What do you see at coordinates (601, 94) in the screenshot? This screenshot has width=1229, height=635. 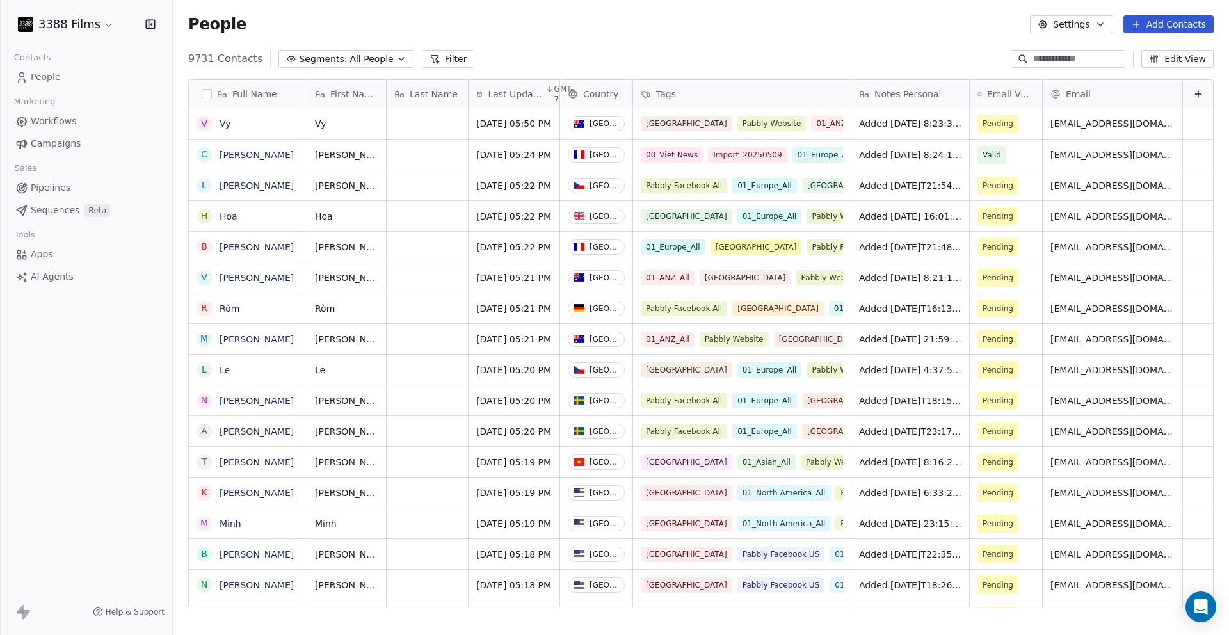 I see `span: Country` at bounding box center [601, 94].